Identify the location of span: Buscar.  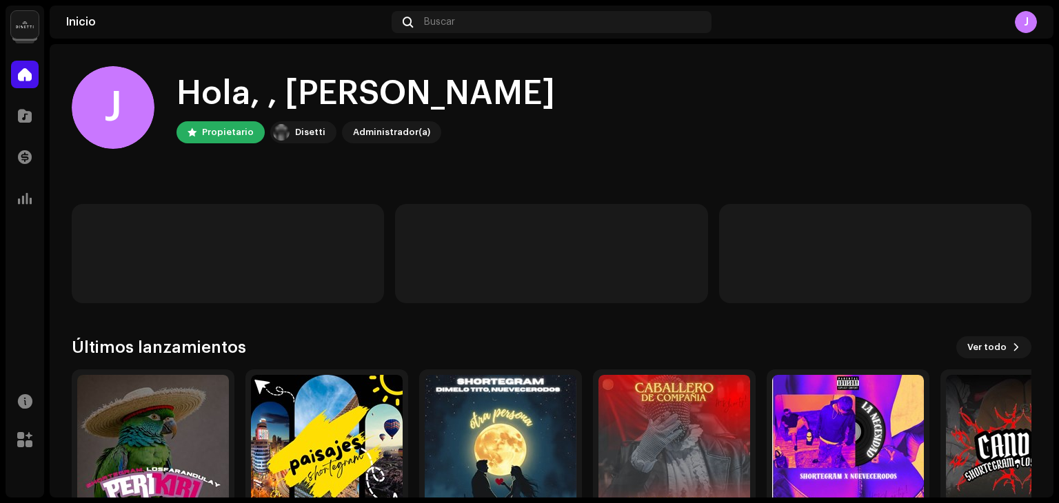
(439, 22).